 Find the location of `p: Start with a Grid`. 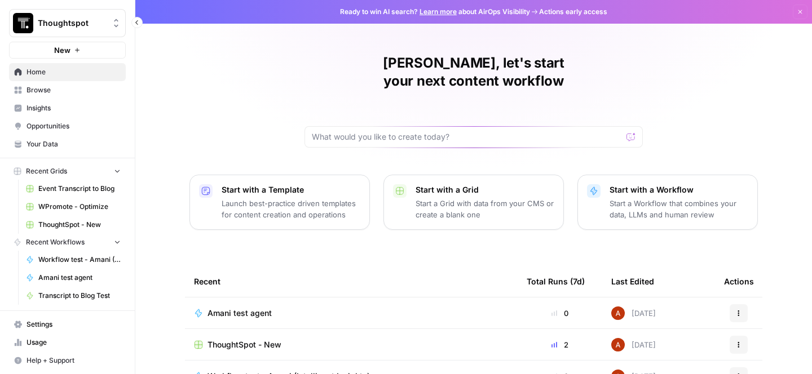

p: Start with a Grid is located at coordinates (485, 190).